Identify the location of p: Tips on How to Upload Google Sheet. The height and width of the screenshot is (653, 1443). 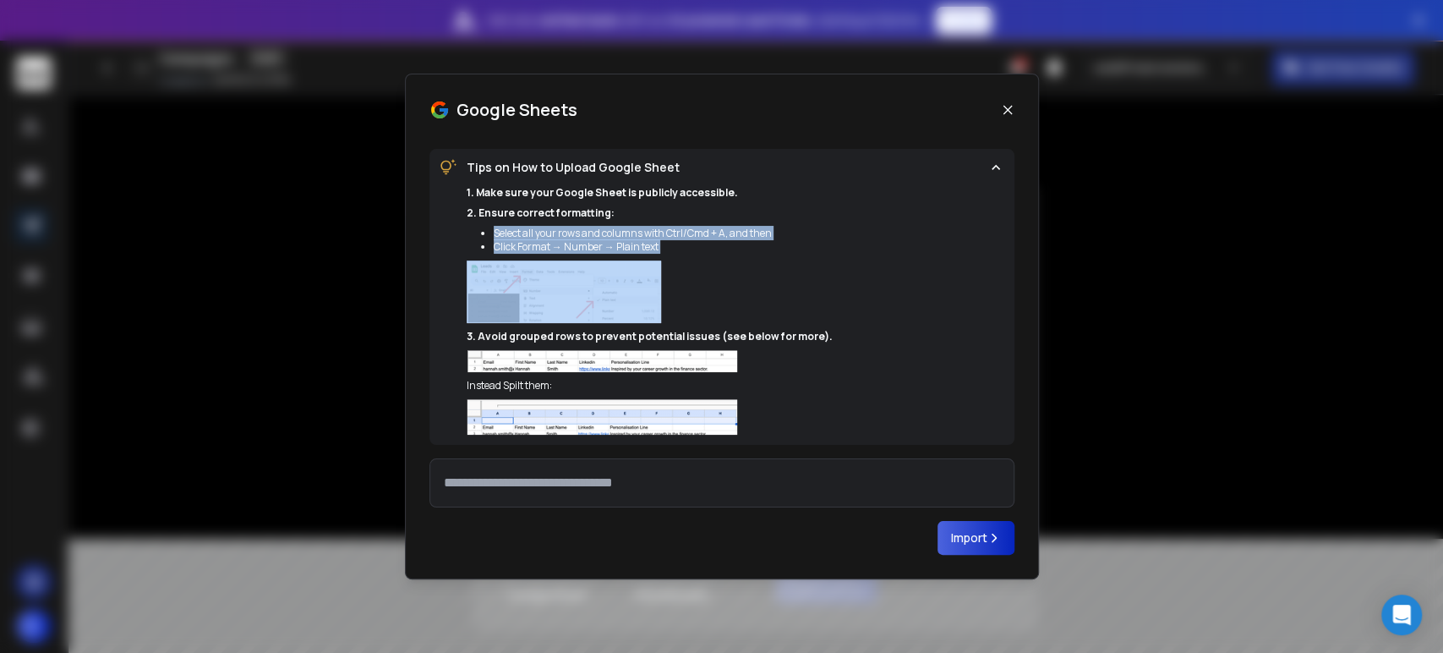
(649, 167).